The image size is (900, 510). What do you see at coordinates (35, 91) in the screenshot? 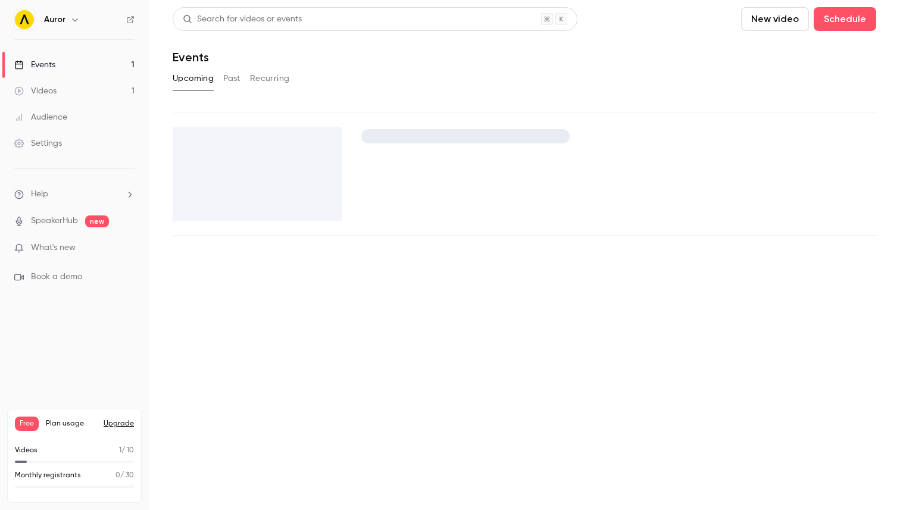
I see `div: Videos` at bounding box center [35, 91].